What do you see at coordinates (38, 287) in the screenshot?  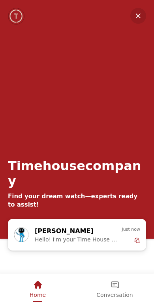 I see `div: Home` at bounding box center [38, 287].